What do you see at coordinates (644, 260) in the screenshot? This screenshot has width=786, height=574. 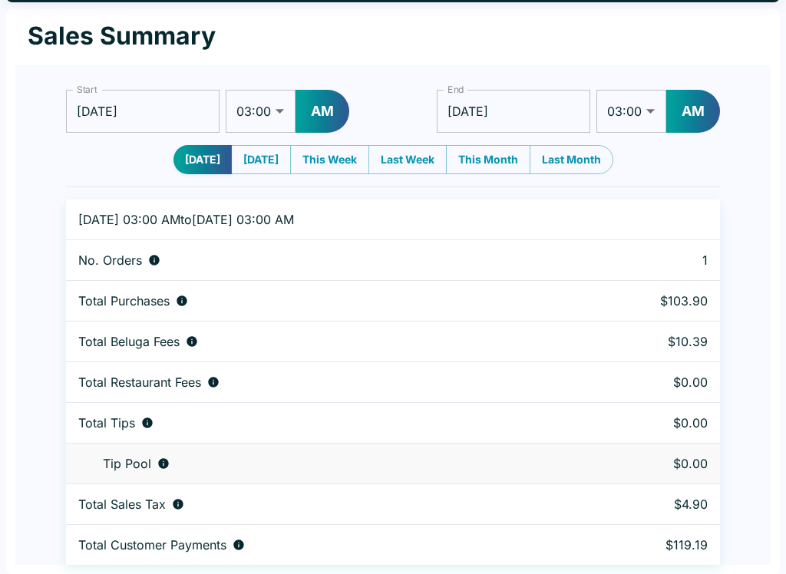 I see `p: 1` at bounding box center [644, 260].